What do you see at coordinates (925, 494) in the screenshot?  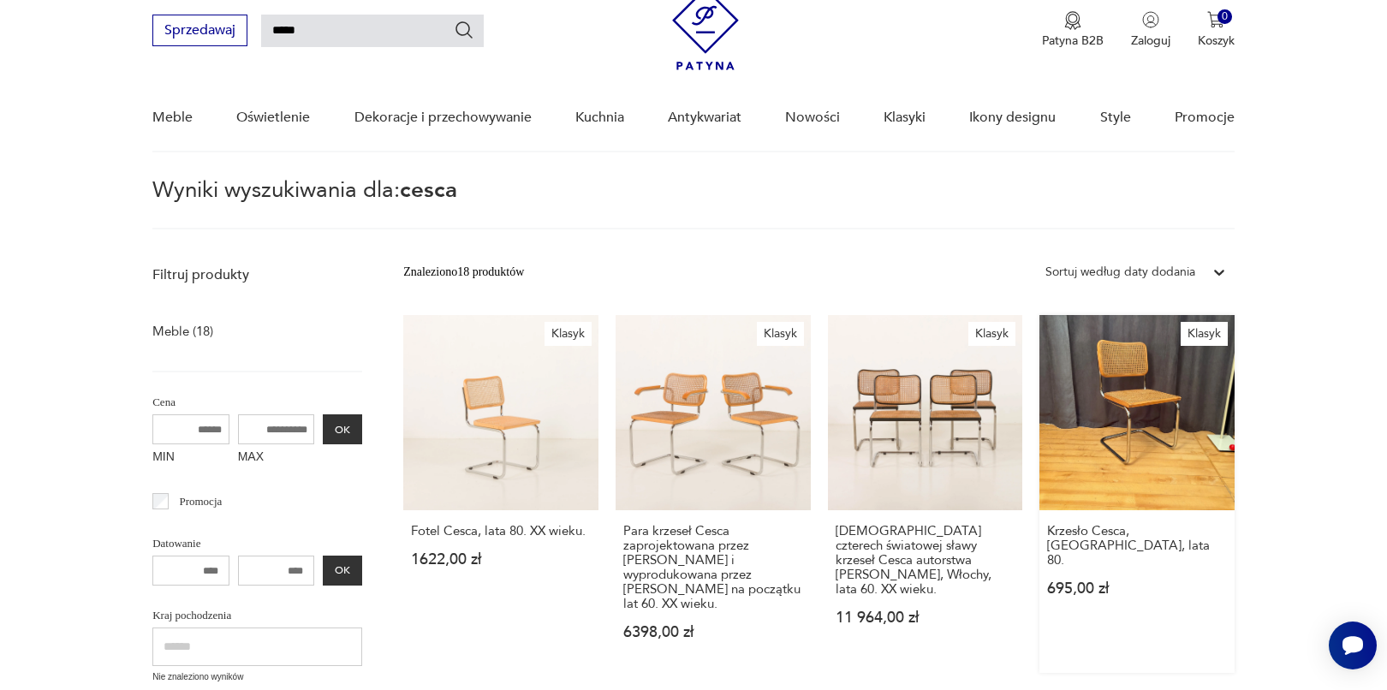 I see `a: KlasykZestaw czterech światowej sławy krzeseł Cesca autorstwa Marcela Breuera, Włochy, lata 60. X...` at bounding box center [925, 494].